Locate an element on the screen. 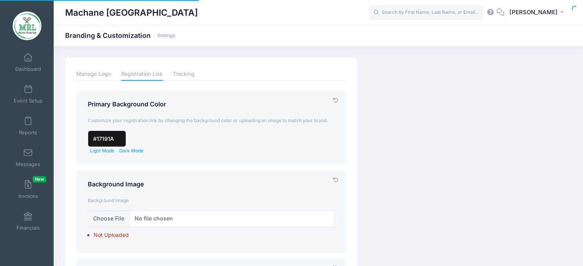 This screenshot has height=266, width=583. h4: Background Image is located at coordinates (211, 185).